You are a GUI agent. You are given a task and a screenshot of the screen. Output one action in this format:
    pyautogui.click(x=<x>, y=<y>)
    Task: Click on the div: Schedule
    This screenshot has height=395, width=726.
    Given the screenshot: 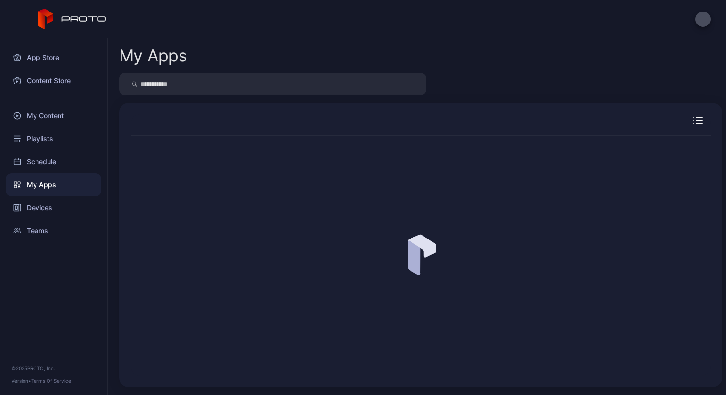 What is the action you would take?
    pyautogui.click(x=53, y=162)
    